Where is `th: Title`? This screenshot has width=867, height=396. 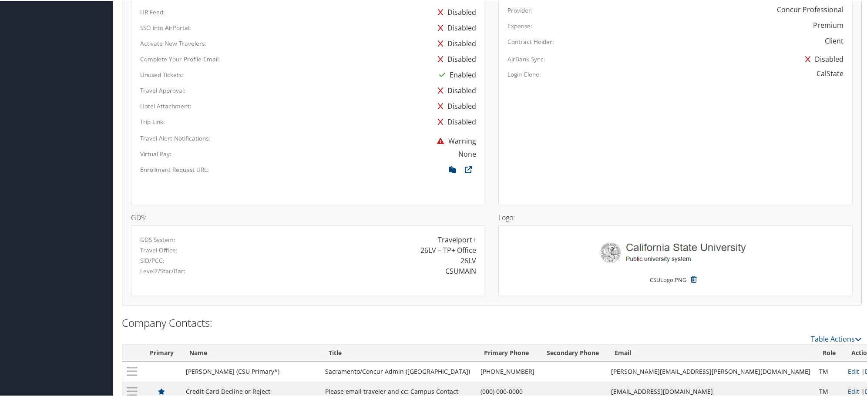
th: Title is located at coordinates (398, 352).